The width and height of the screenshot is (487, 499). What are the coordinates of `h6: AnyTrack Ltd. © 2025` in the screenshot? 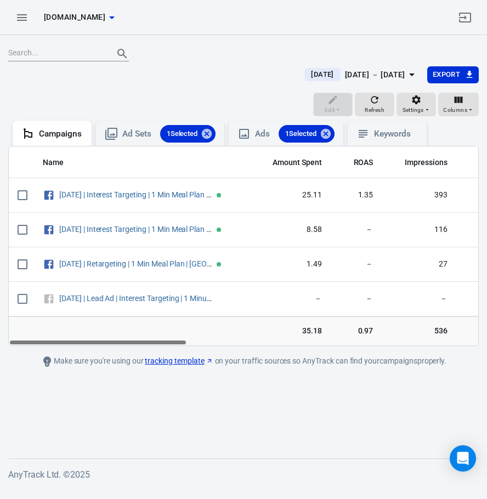 It's located at (243, 474).